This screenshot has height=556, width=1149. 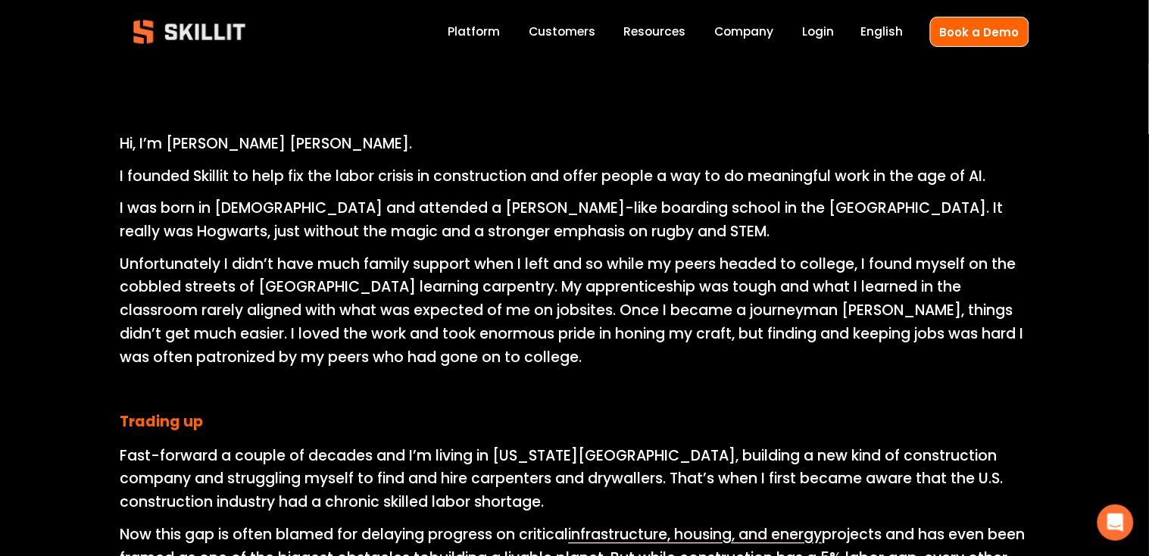 I want to click on p: I founded Skillit to help fix the labor crisis in construction and offer people a way to do meani..., so click(x=575, y=177).